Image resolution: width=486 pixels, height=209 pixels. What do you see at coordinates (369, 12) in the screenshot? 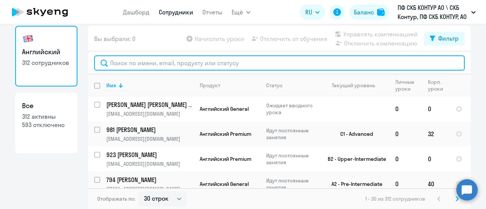
I see `button: Балансbalance` at bounding box center [369, 12].